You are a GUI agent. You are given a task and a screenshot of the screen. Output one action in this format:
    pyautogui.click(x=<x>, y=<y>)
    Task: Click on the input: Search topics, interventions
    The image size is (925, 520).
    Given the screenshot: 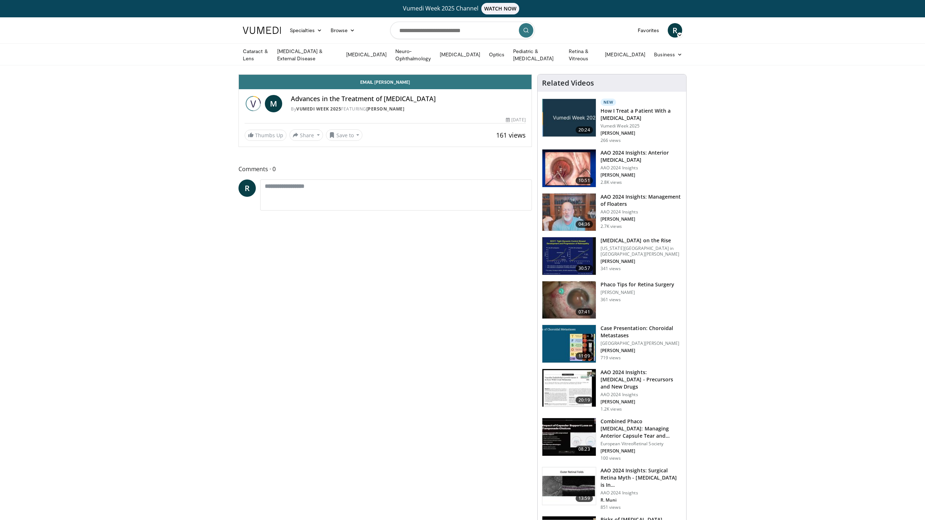 What is the action you would take?
    pyautogui.click(x=462, y=30)
    